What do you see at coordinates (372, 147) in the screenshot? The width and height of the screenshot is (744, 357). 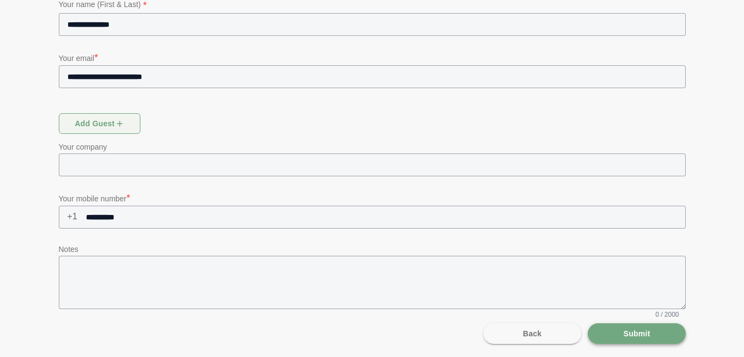 I see `p: Your company` at bounding box center [372, 147].